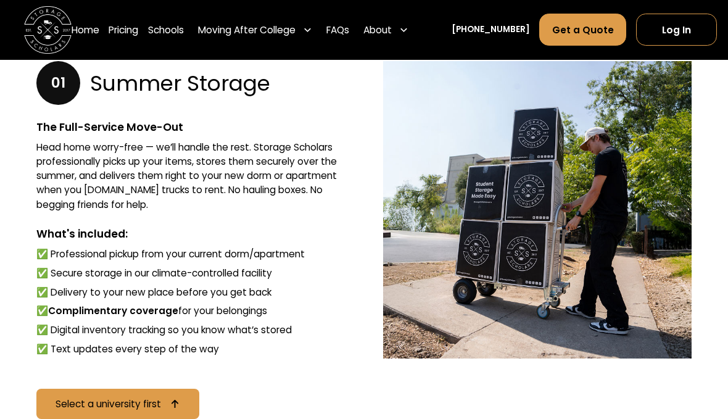 The image size is (728, 419). Describe the element at coordinates (191, 310) in the screenshot. I see `li: ✅ for your belongings` at that location.